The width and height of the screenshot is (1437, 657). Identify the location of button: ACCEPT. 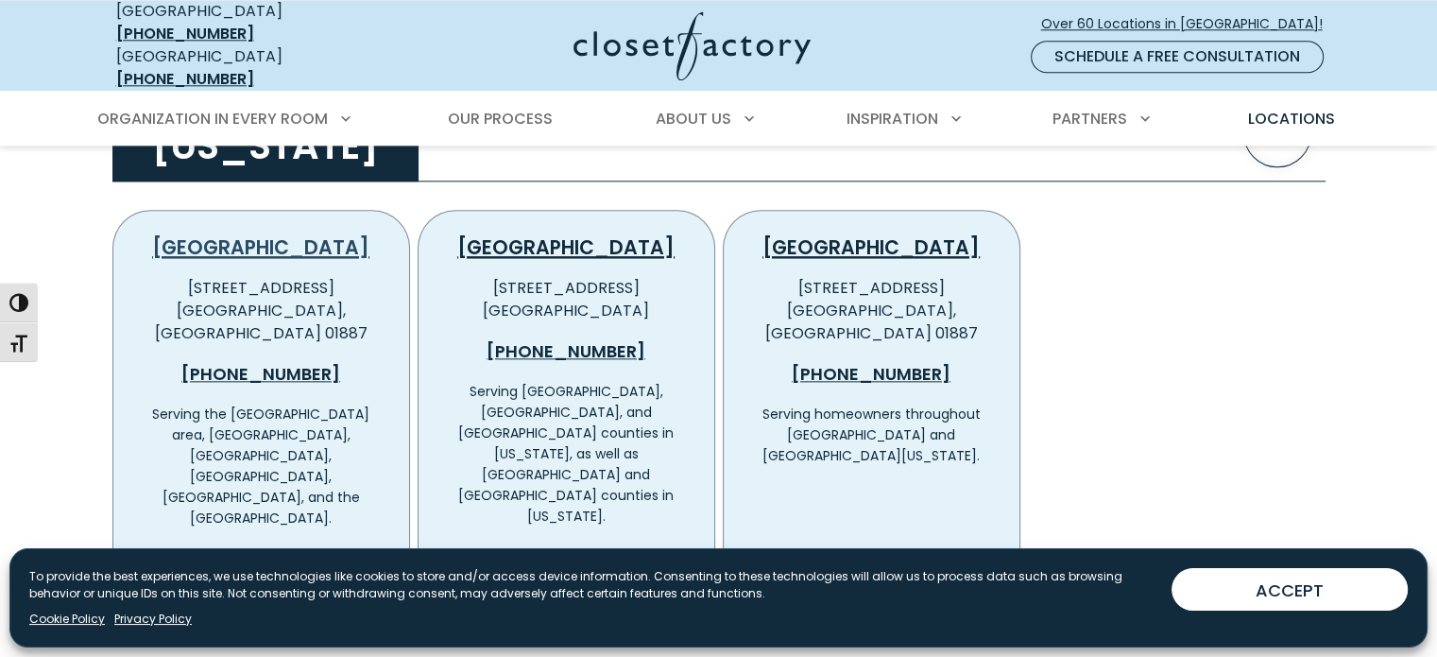
(1290, 589).